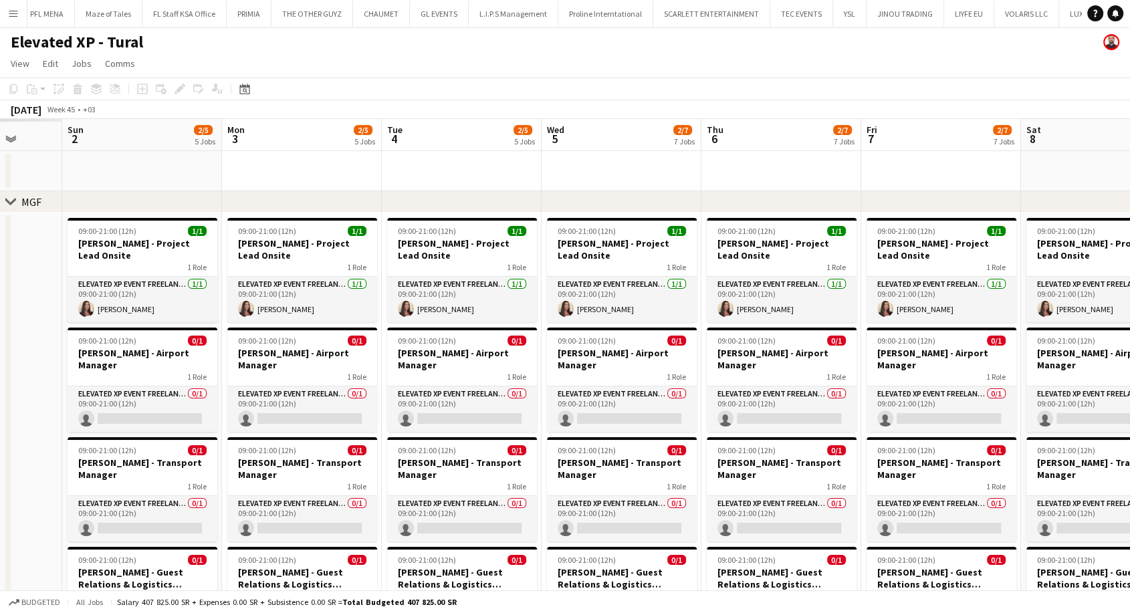 This screenshot has width=1130, height=613. Describe the element at coordinates (90, 602) in the screenshot. I see `span: All jobs` at that location.